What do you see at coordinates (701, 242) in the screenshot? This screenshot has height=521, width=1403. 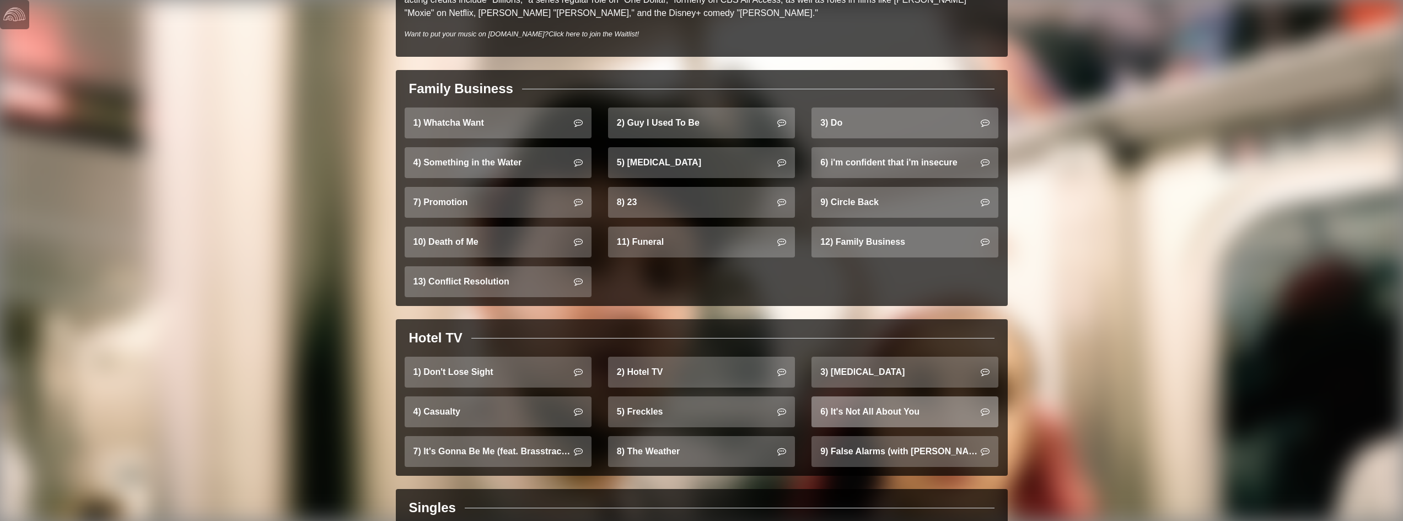 I see `a: 11) Funeral` at bounding box center [701, 242].